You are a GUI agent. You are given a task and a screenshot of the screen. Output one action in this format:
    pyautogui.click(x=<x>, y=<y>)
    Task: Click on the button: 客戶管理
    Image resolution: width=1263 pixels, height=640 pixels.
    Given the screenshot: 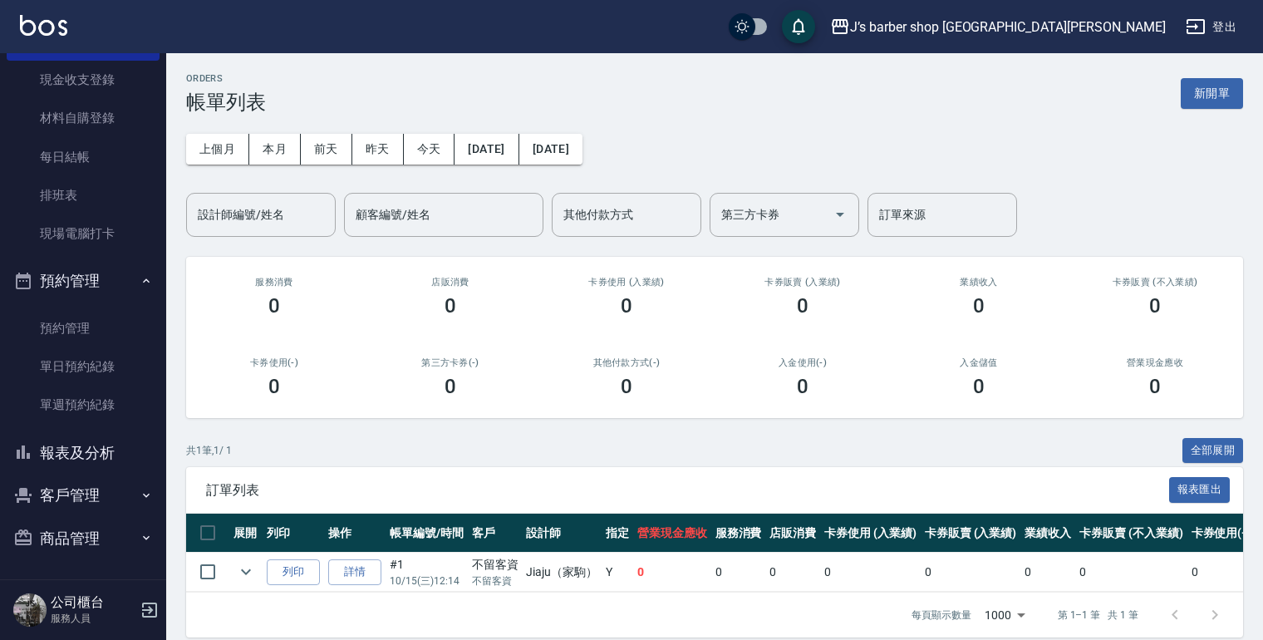 What is the action you would take?
    pyautogui.click(x=83, y=495)
    